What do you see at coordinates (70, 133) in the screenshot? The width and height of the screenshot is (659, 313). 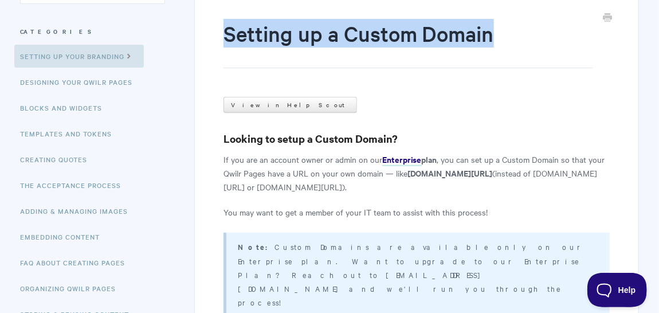 I see `a: Templates and Tokens` at bounding box center [70, 133].